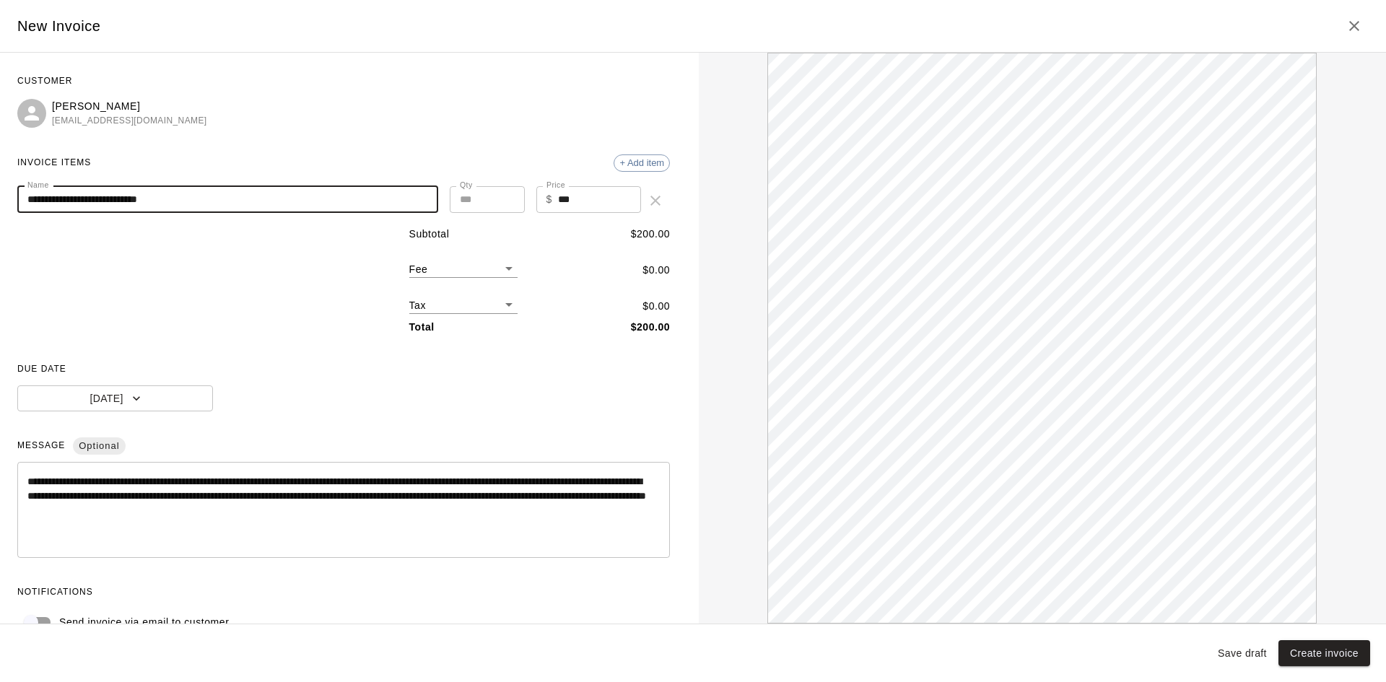 The image size is (1386, 682). Describe the element at coordinates (1354, 26) in the screenshot. I see `button: Close` at that location.